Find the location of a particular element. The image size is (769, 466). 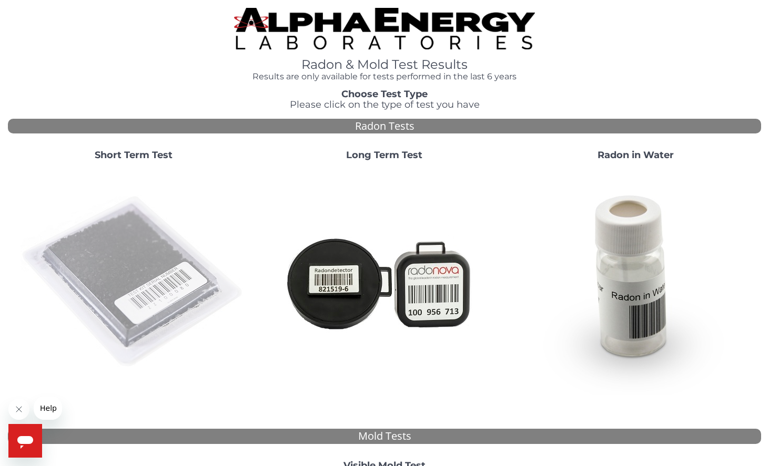

span: Please click on the type of test you have is located at coordinates (384, 105).